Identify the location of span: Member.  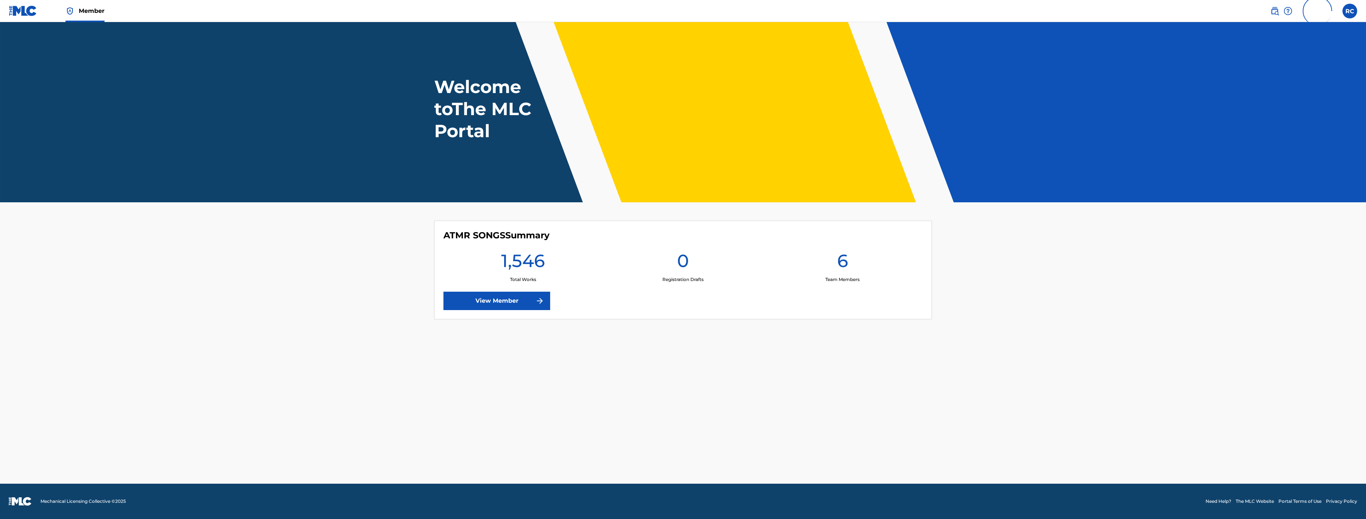
(92, 11).